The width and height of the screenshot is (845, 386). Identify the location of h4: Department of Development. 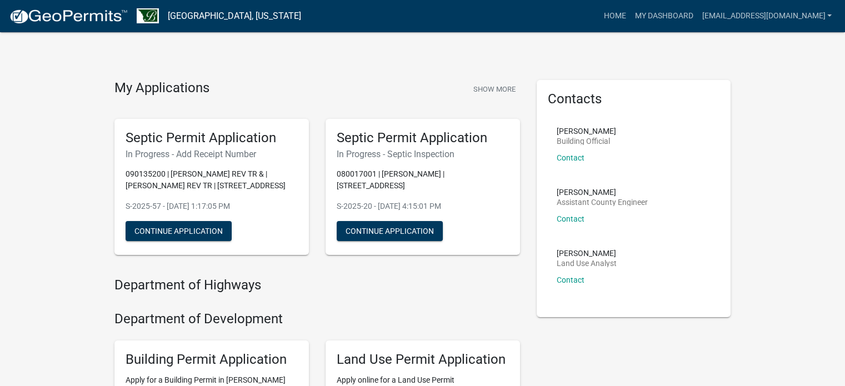
(317, 319).